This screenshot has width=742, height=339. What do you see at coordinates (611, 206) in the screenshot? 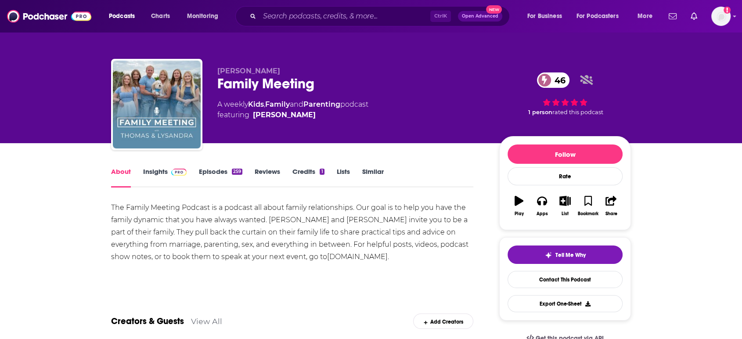
I see `button: Share` at bounding box center [611, 206].